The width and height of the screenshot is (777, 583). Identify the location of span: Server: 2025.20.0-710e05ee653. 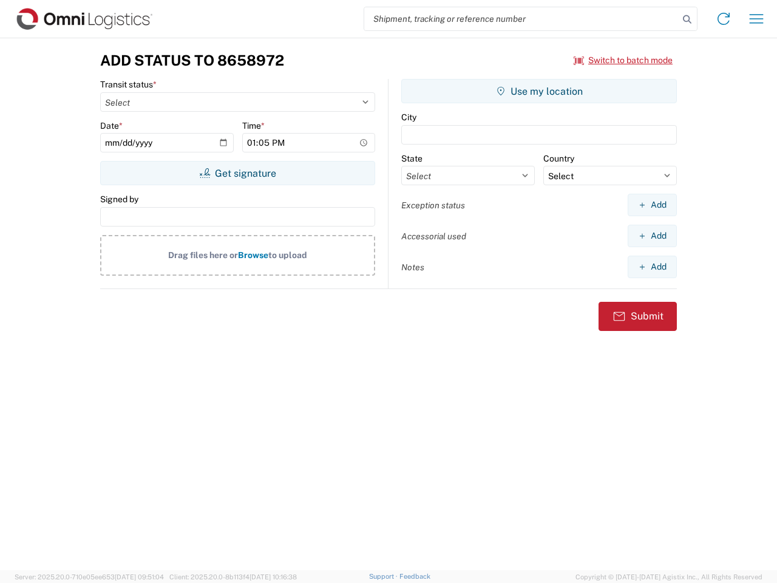
(89, 577).